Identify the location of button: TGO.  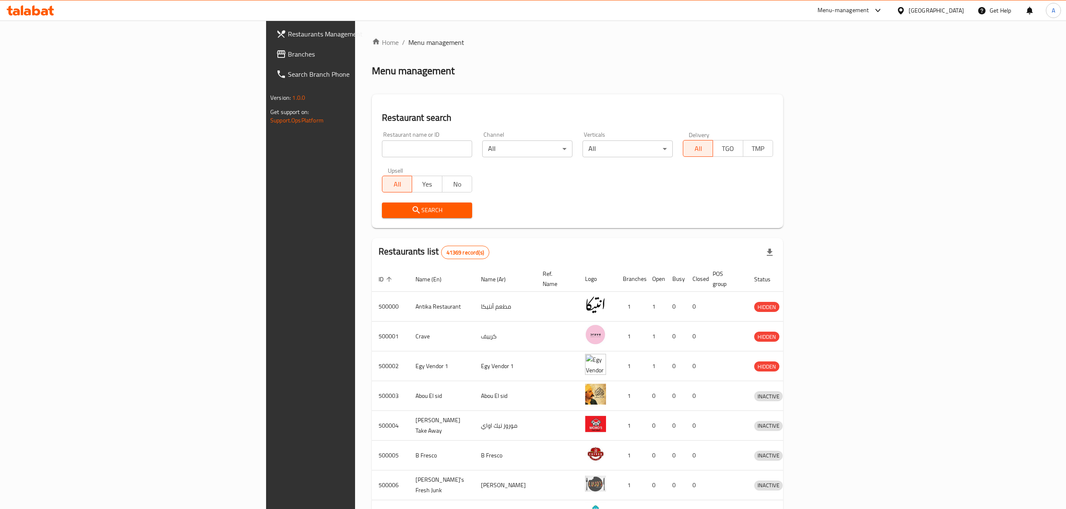
(728, 149).